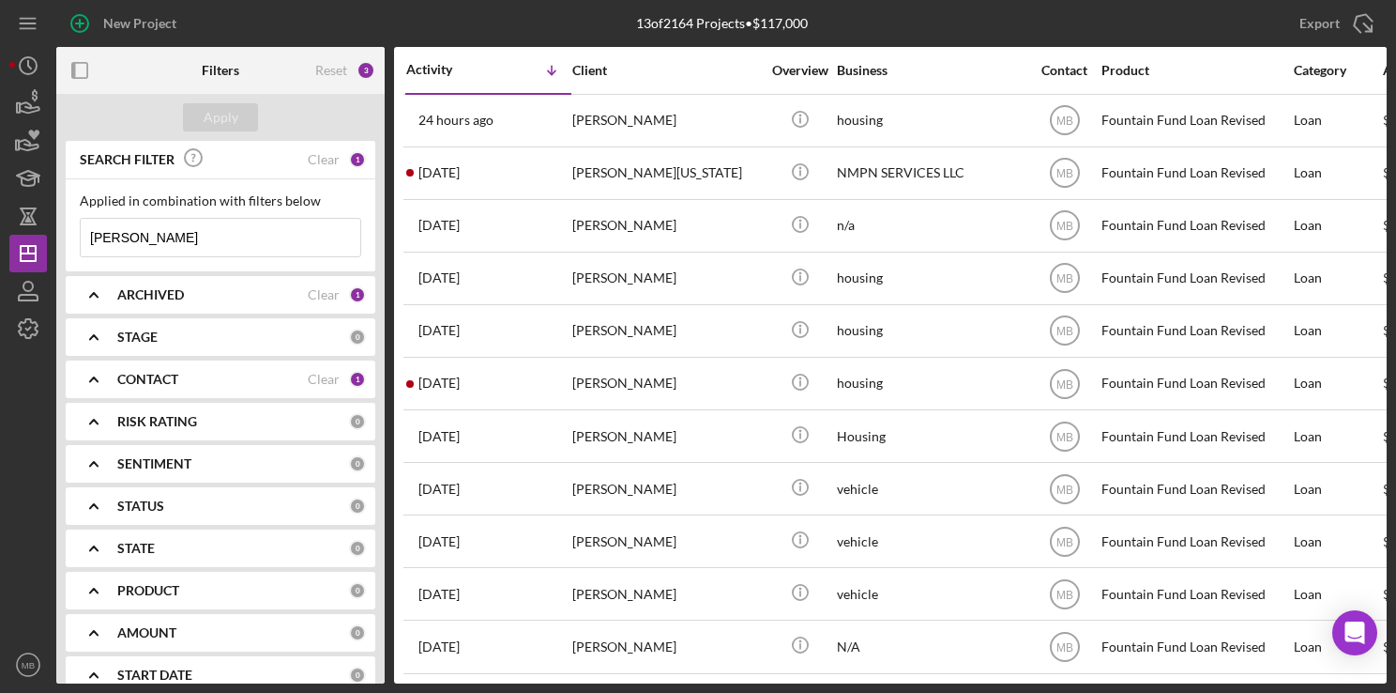  Describe the element at coordinates (931, 225) in the screenshot. I see `div: n/a` at that location.